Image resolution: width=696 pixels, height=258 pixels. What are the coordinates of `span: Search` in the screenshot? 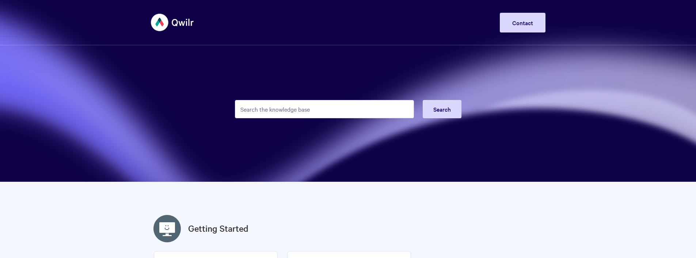 It's located at (442, 109).